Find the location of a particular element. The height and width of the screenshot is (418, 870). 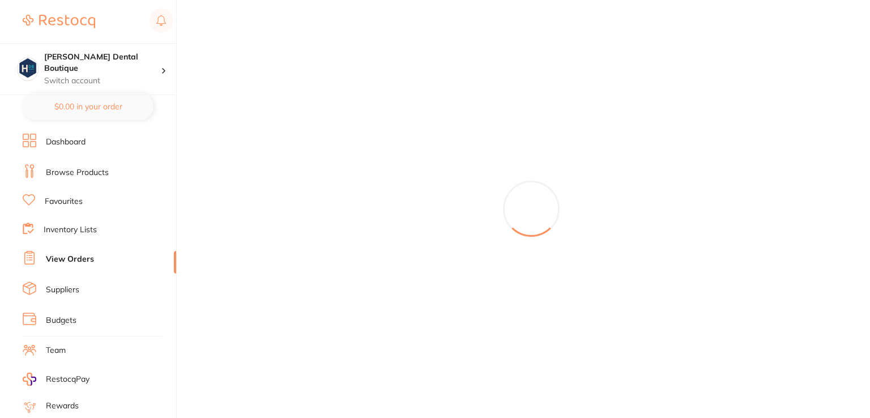

a: Suppliers is located at coordinates (62, 290).